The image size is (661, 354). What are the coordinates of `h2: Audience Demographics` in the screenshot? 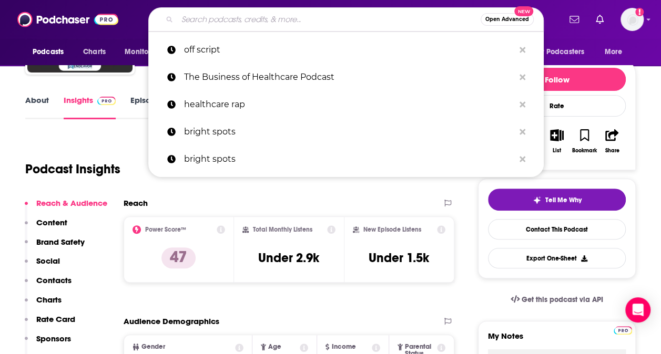 It's located at (171, 321).